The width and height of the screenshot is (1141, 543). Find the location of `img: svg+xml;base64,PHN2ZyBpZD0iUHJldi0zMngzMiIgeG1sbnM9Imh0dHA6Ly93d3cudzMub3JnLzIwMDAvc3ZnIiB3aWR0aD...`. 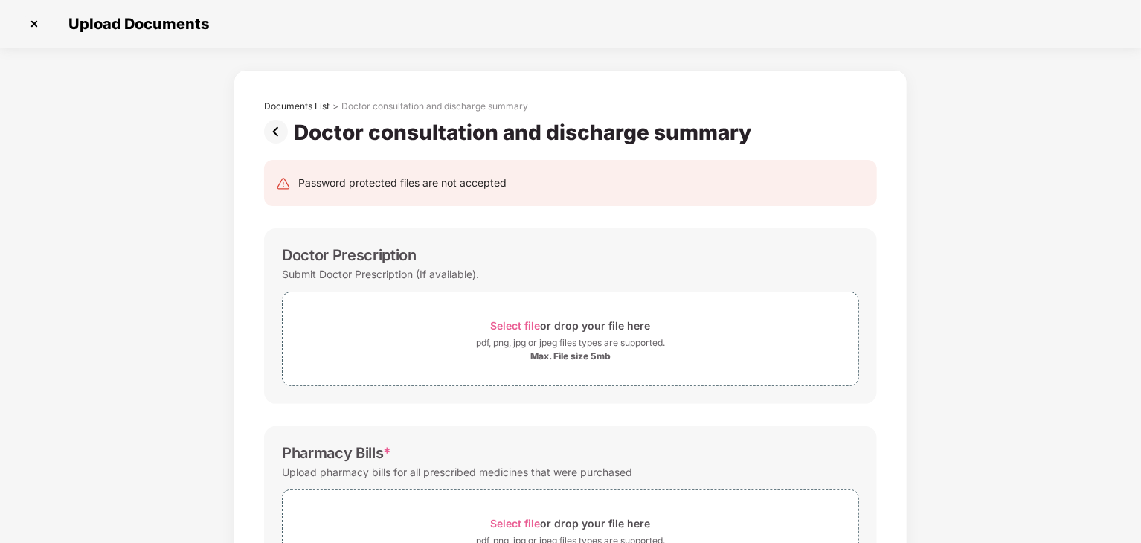

img: svg+xml;base64,PHN2ZyBpZD0iUHJldi0zMngzMiIgeG1sbnM9Imh0dHA6Ly93d3cudzMub3JnLzIwMDAvc3ZnIiB3aWR0aD... is located at coordinates (279, 132).